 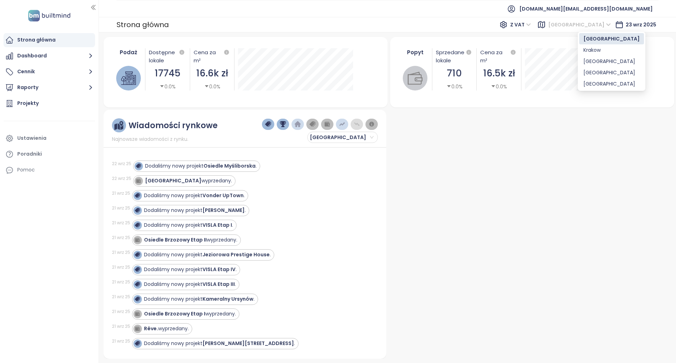 I want to click on div: 16.5k zł, so click(x=499, y=73).